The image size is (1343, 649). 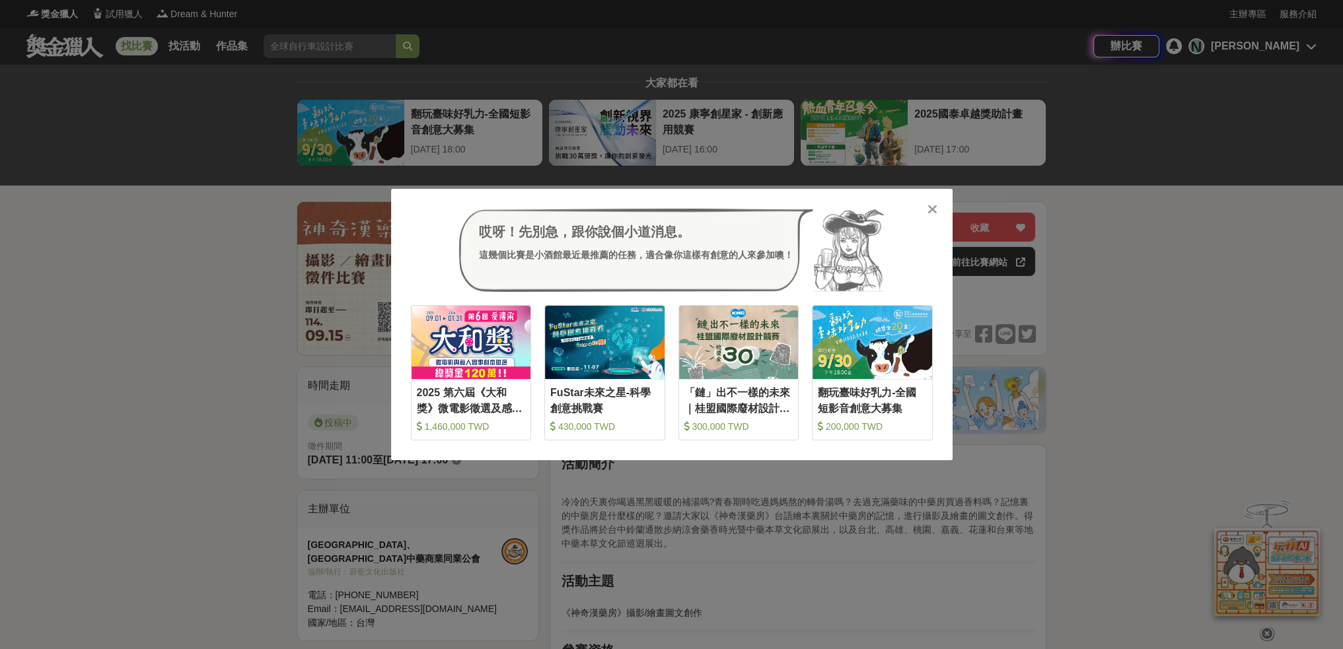 What do you see at coordinates (739, 373) in the screenshot?
I see `a: Cover Image「鏈」出不一樣的未來｜桂盟國際廢材設計競賽 300,000 TWD` at bounding box center [739, 373].